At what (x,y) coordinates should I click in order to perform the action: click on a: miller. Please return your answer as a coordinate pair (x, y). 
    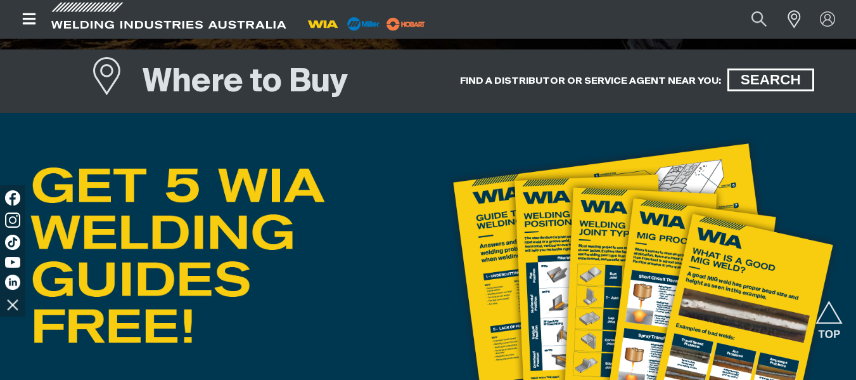
    Looking at the image, I should click on (406, 23).